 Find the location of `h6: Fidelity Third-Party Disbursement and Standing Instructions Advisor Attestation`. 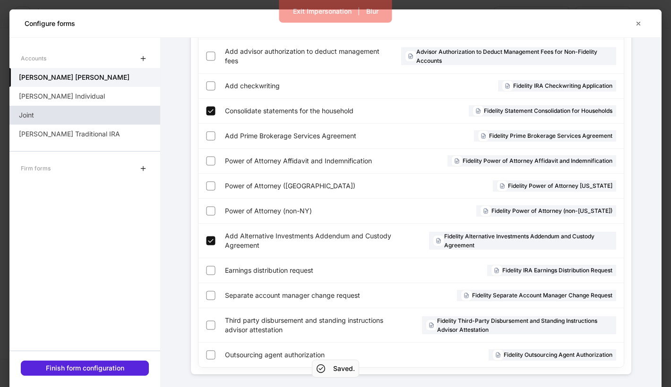

h6: Fidelity Third-Party Disbursement and Standing Instructions Advisor Attestation is located at coordinates (524, 326).